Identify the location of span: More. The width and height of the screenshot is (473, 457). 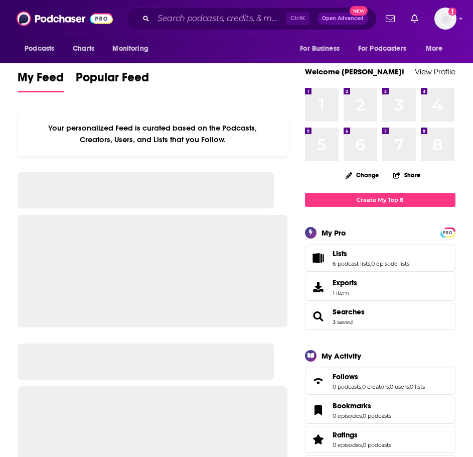
(435, 49).